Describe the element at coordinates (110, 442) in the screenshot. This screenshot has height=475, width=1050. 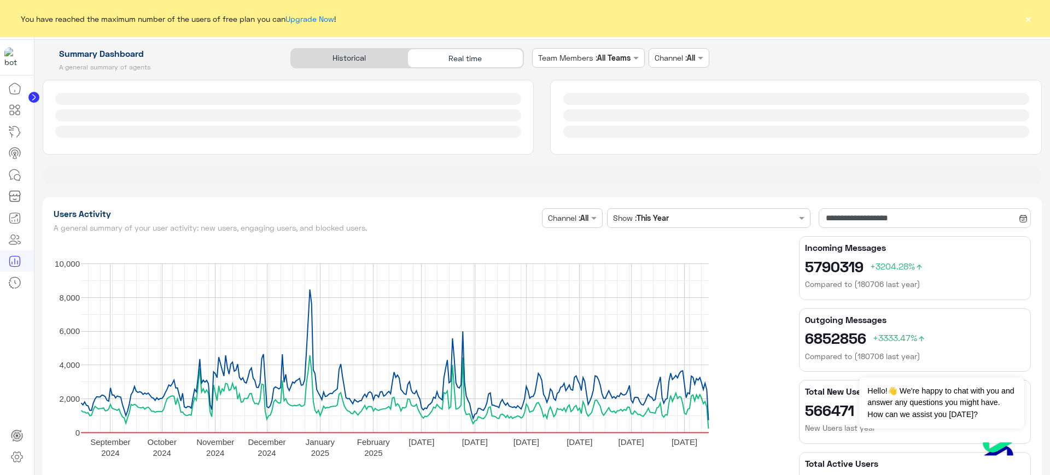
I see `text: September` at that location.